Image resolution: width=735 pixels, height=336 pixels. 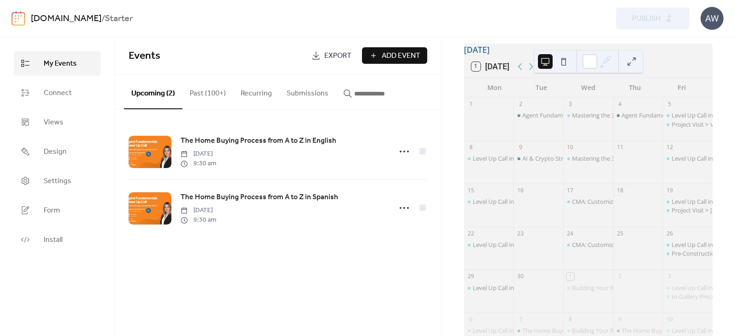 What do you see at coordinates (619, 190) in the screenshot?
I see `div: 18` at bounding box center [619, 190].